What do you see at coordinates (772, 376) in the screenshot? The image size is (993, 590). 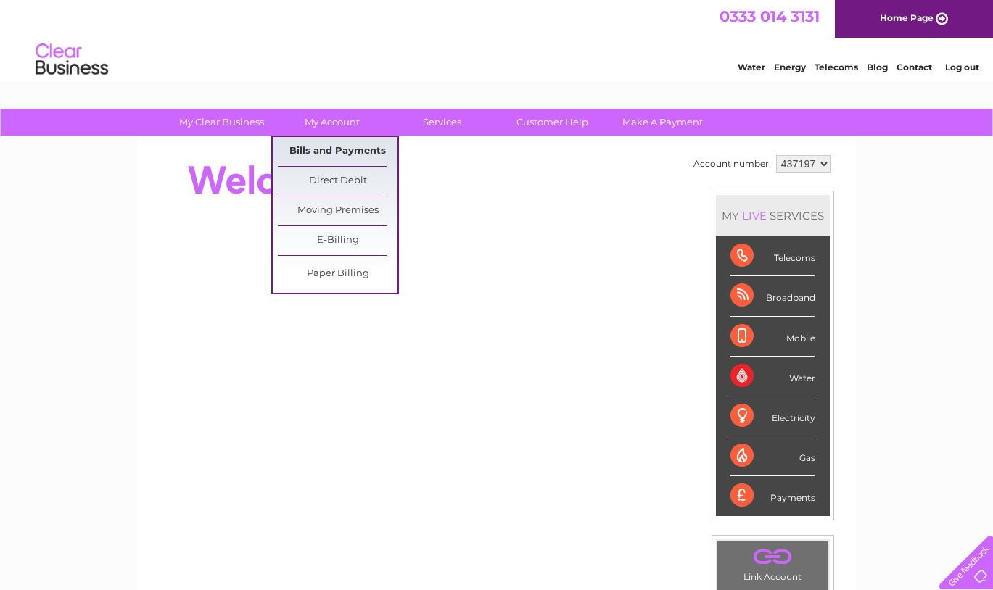 I see `div: Water` at bounding box center [772, 376].